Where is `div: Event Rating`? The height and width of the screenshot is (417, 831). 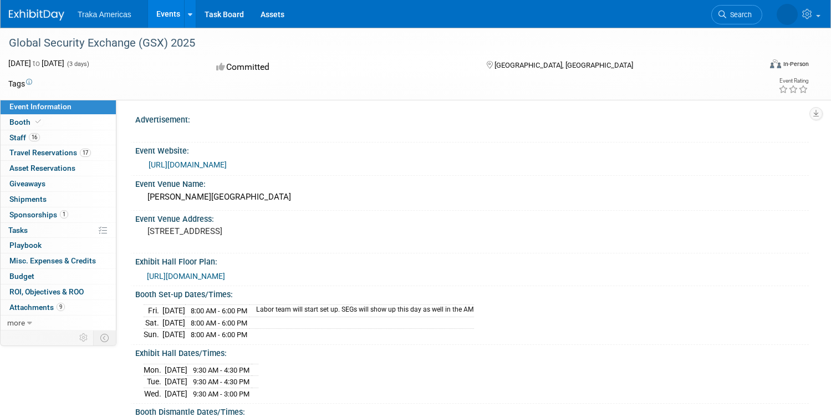
div: Event Rating is located at coordinates (793, 81).